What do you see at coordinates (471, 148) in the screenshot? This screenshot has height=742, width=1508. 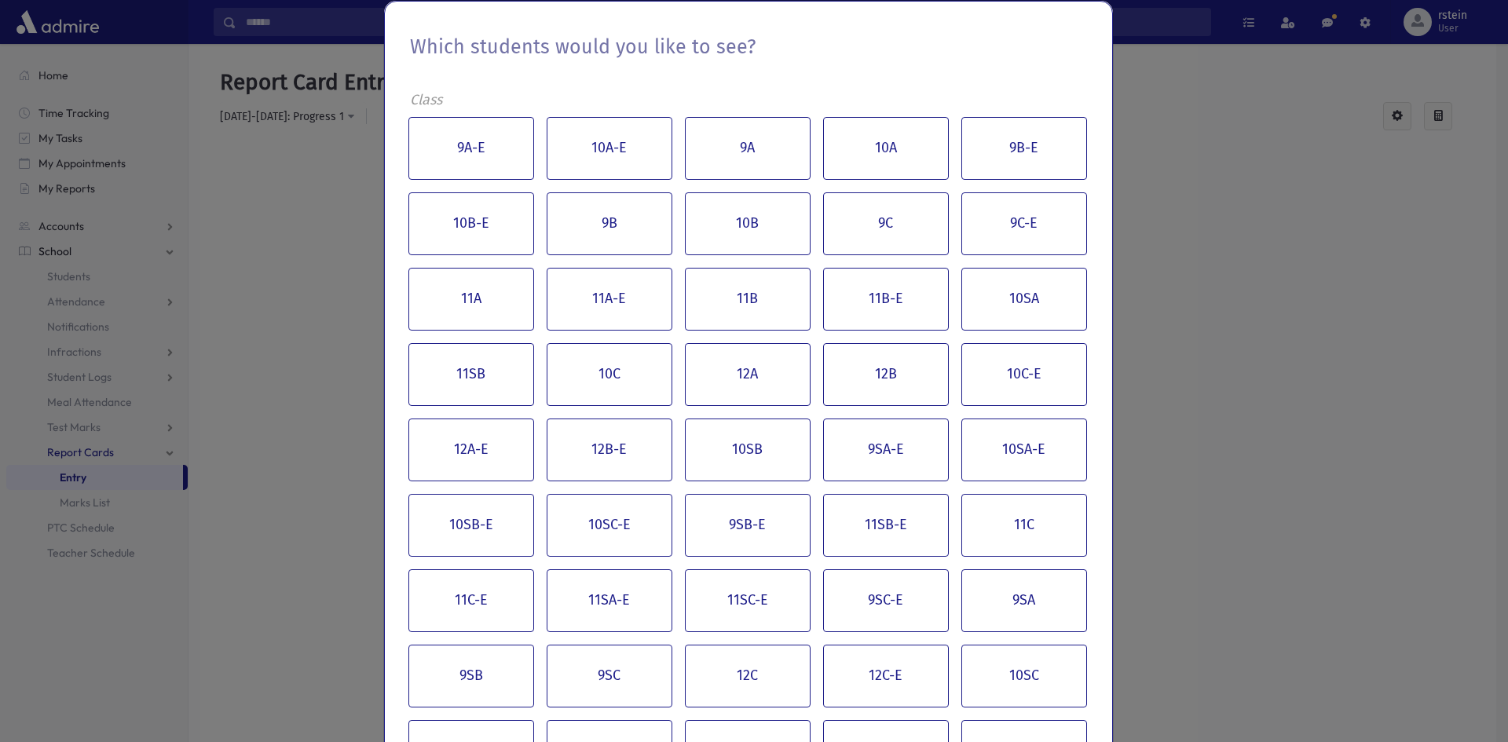 I see `button: 9A-E` at bounding box center [471, 148].